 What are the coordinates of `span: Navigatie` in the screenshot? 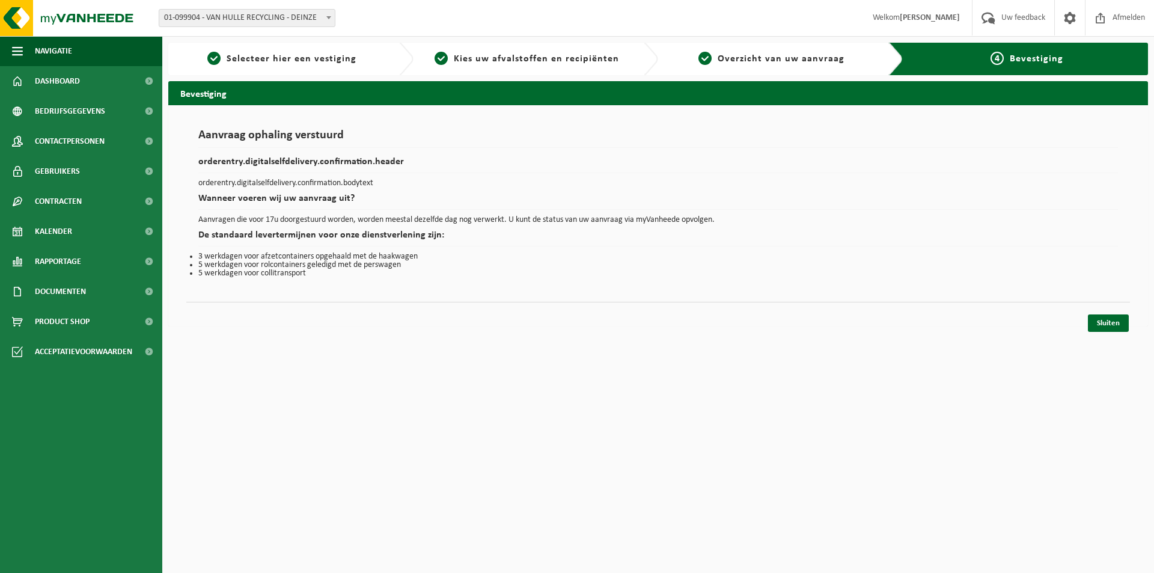 It's located at (53, 51).